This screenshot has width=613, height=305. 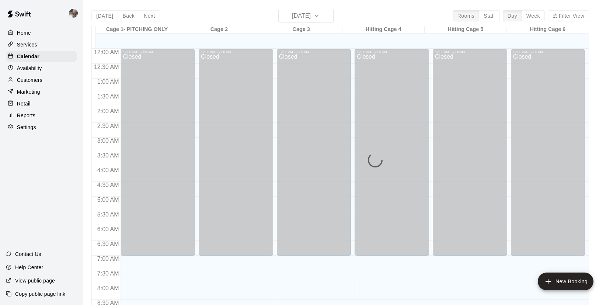 I want to click on p: Availability, so click(x=29, y=68).